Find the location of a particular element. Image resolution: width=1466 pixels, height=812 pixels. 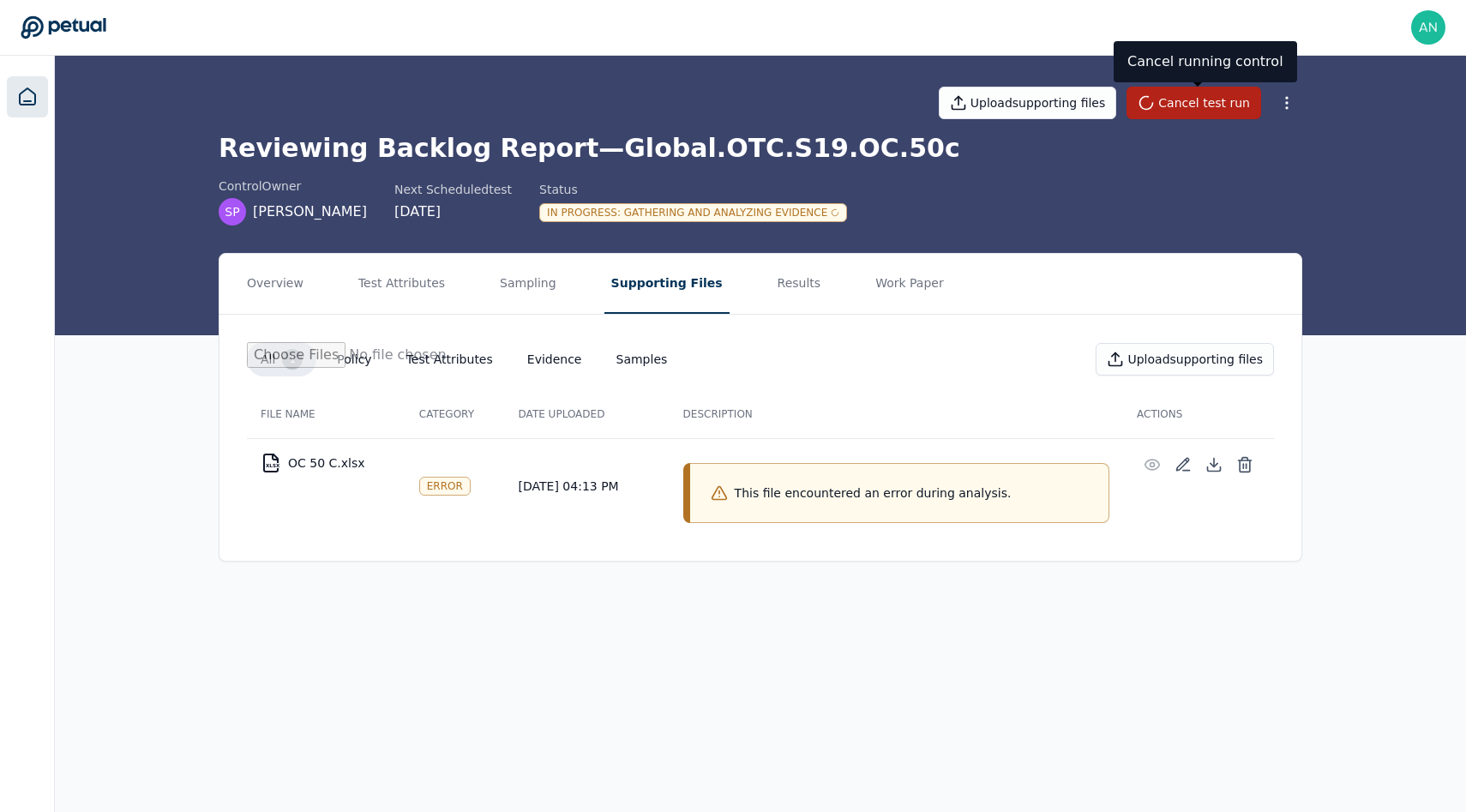

button: Work Paper is located at coordinates (909, 284).